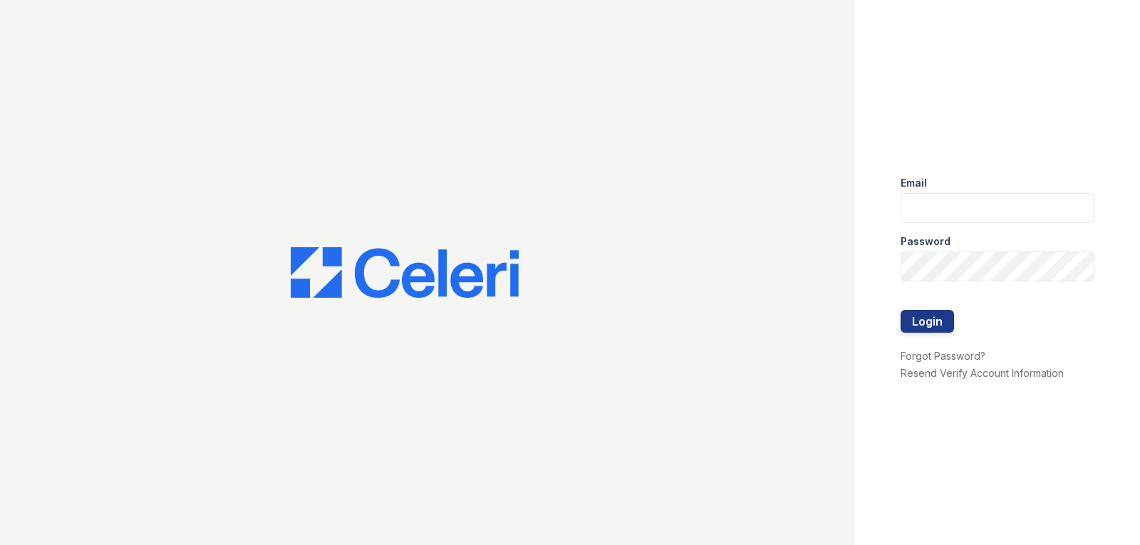 The width and height of the screenshot is (1140, 545). What do you see at coordinates (927, 321) in the screenshot?
I see `button: Login` at bounding box center [927, 321].